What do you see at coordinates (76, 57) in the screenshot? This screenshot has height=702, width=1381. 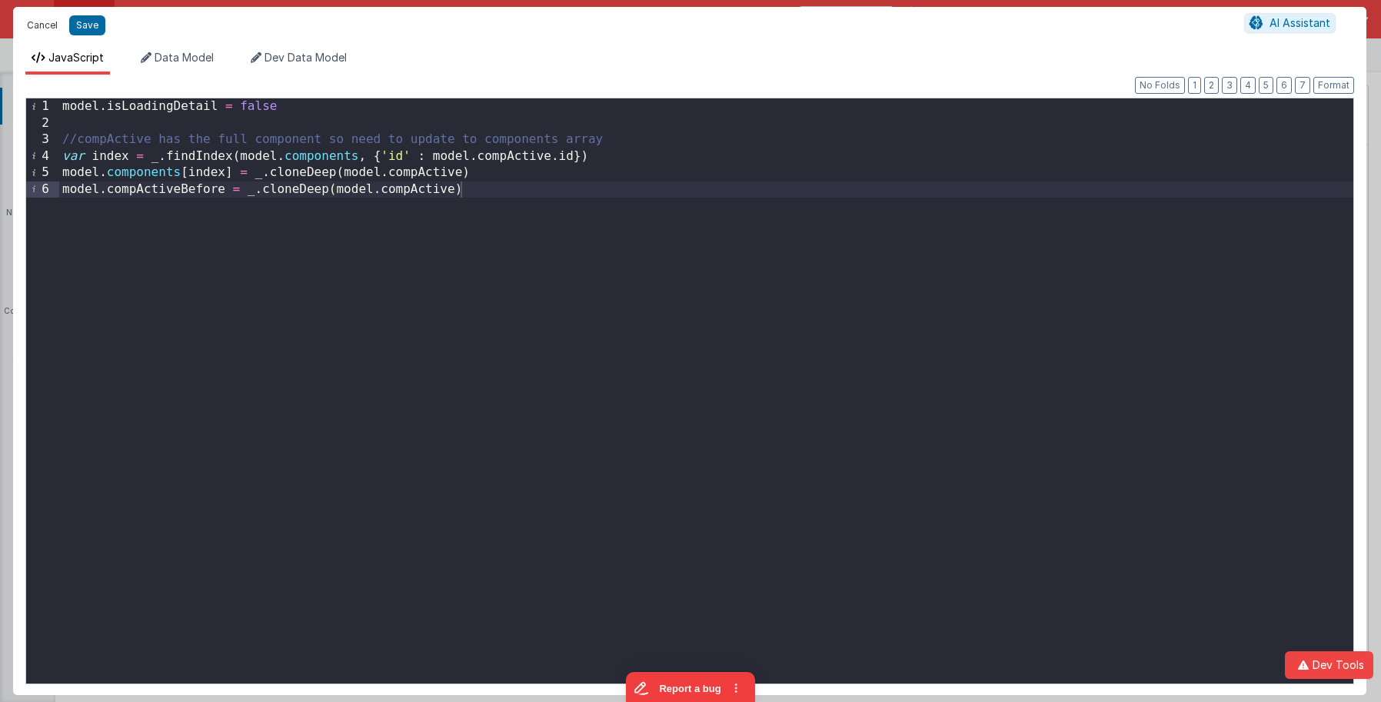 I see `span: JavaScript` at bounding box center [76, 57].